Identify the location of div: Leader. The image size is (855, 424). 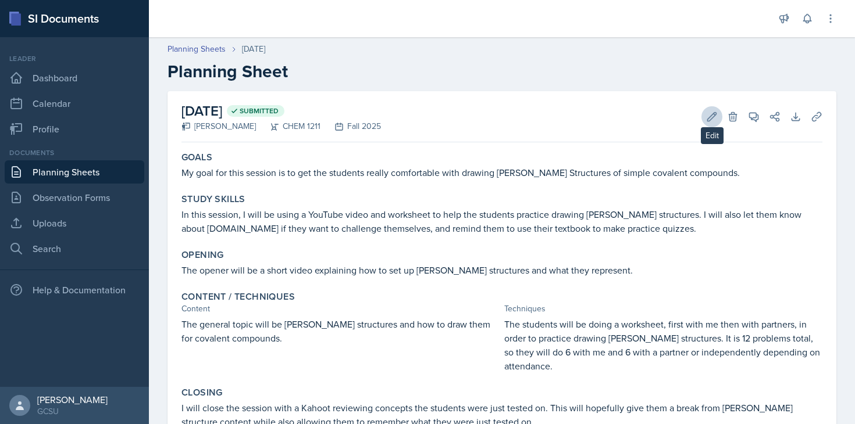
(74, 59).